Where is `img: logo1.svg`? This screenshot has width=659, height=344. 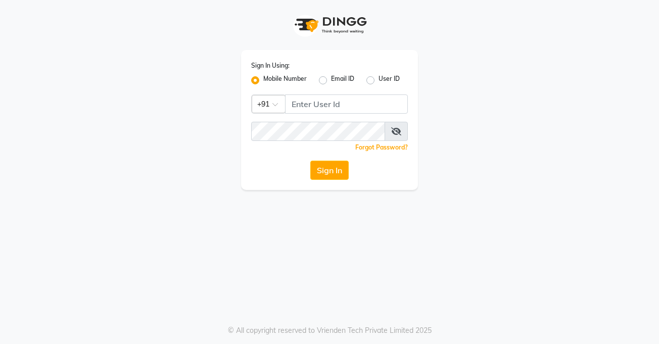
img: logo1.svg is located at coordinates (329, 25).